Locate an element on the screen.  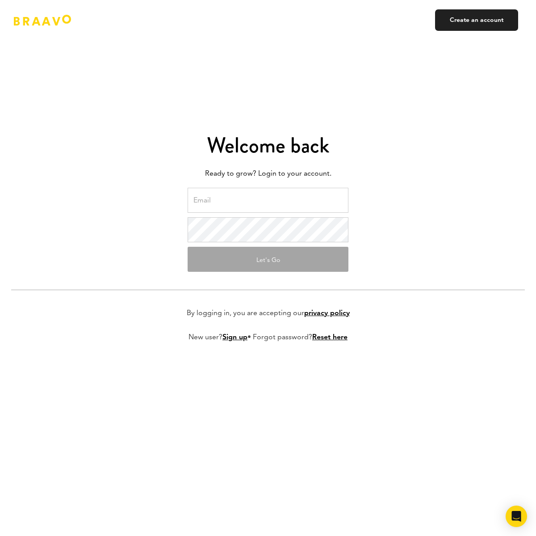
a: Reset here is located at coordinates (330, 338).